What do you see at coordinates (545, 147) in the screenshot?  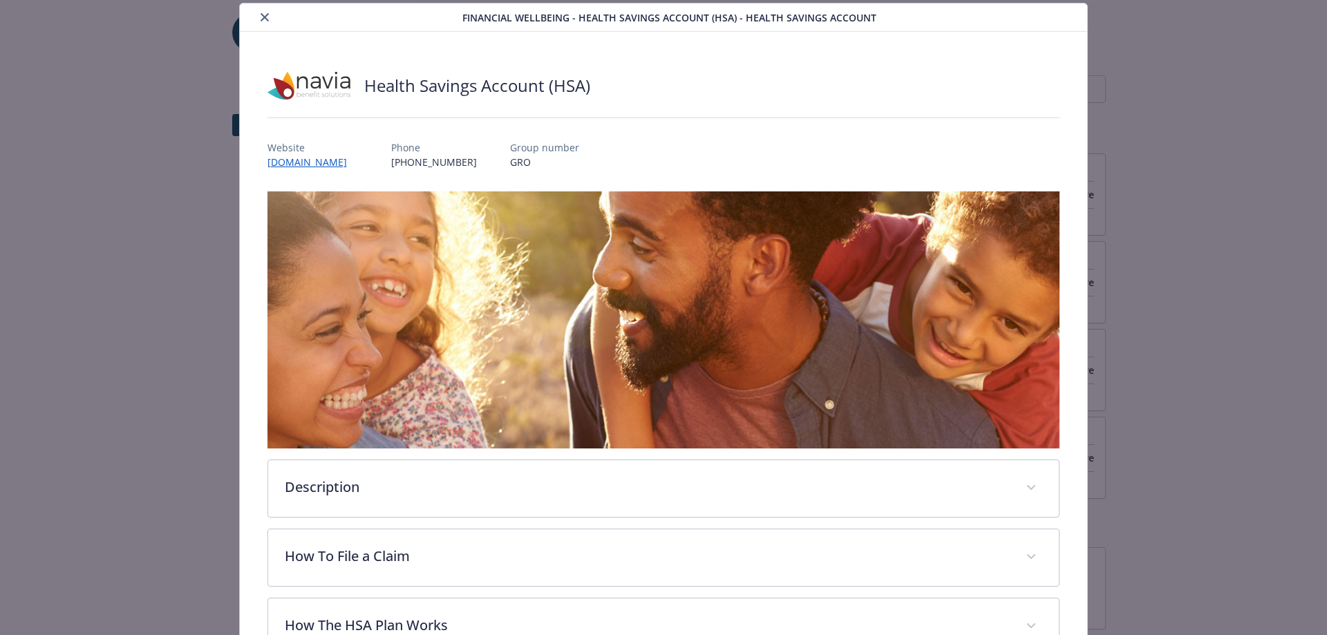 I see `p: Group number` at bounding box center [545, 147].